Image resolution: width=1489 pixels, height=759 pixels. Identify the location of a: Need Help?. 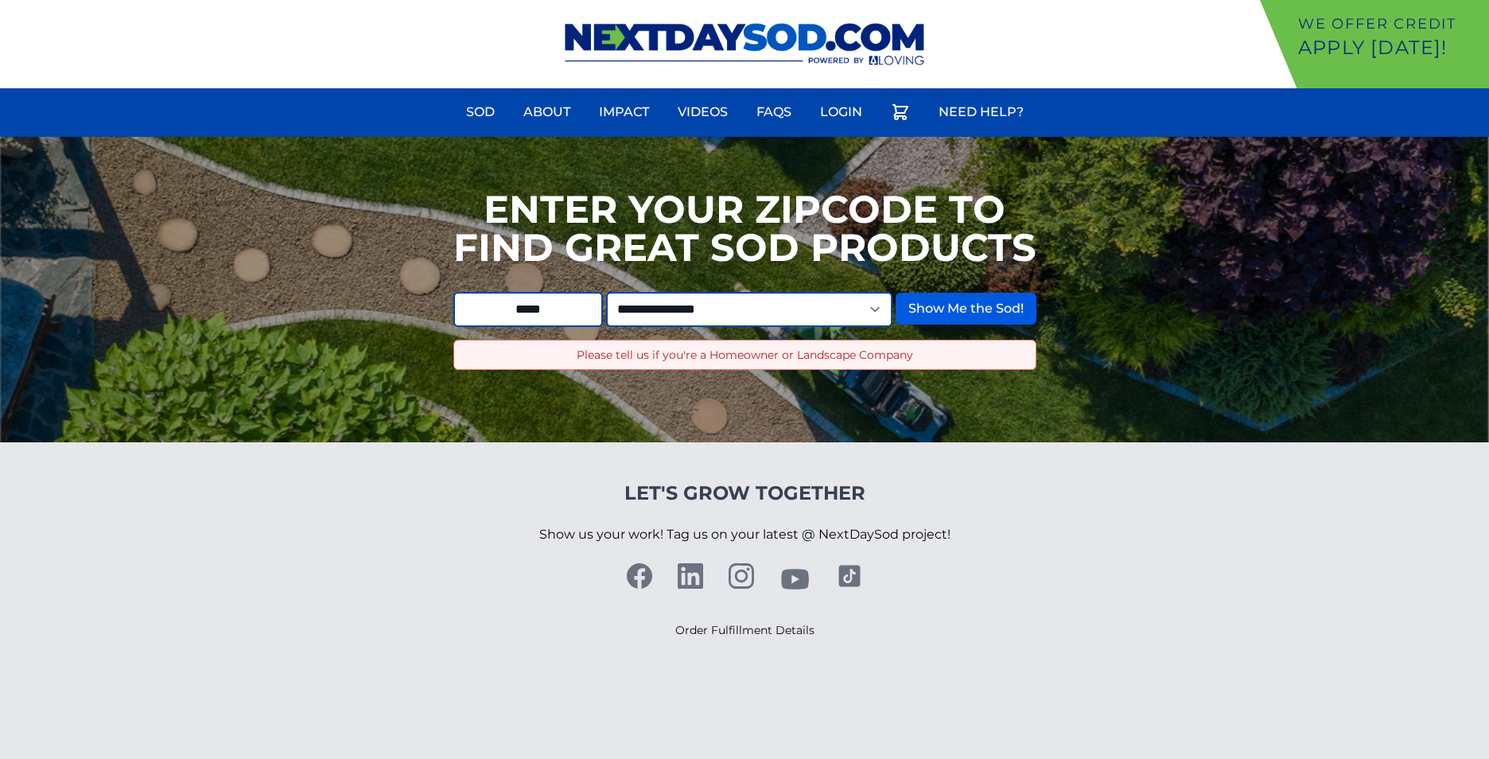
(981, 112).